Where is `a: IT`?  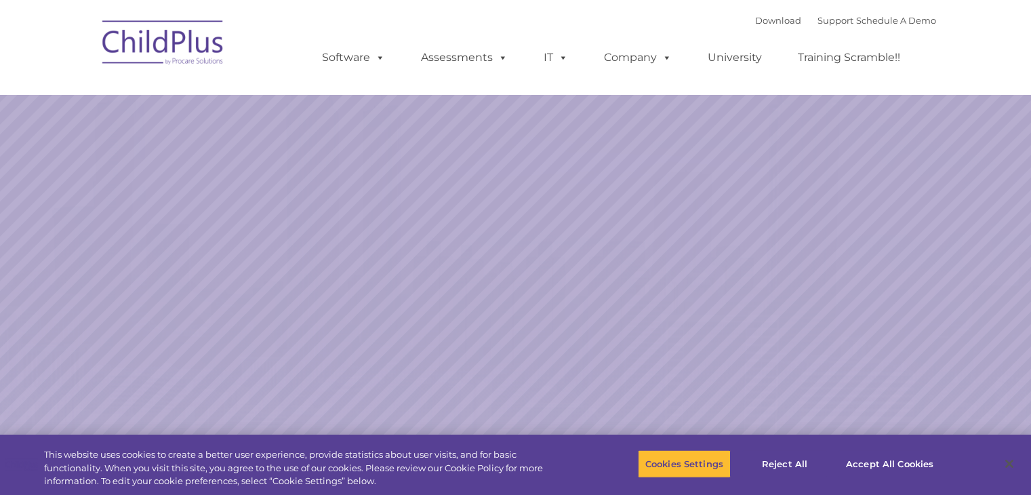
a: IT is located at coordinates (556, 58).